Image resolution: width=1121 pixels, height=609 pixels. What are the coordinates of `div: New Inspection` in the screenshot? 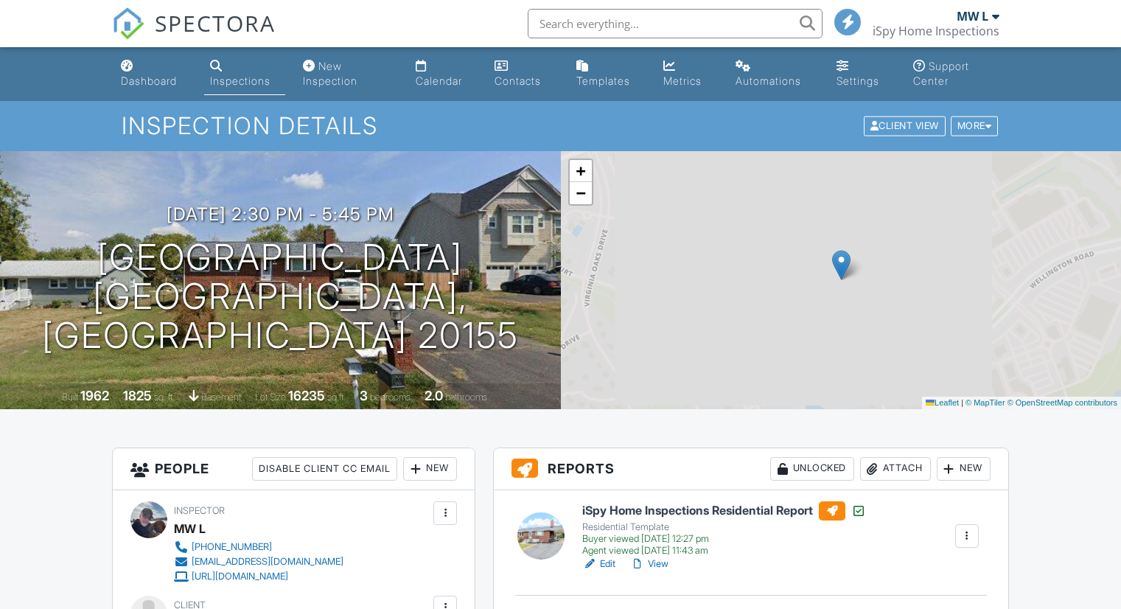 It's located at (330, 73).